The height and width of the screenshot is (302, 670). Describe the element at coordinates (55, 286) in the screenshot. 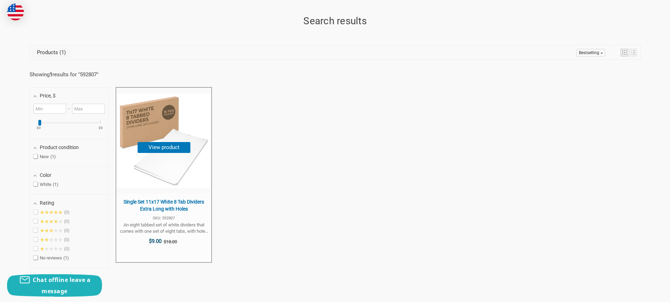

I see `button: Chat offline leave a message` at that location.